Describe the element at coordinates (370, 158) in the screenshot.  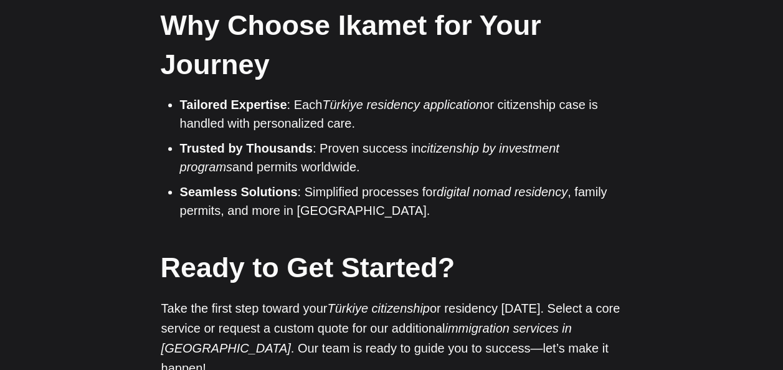
I see `em: citizenship by investment programs` at that location.